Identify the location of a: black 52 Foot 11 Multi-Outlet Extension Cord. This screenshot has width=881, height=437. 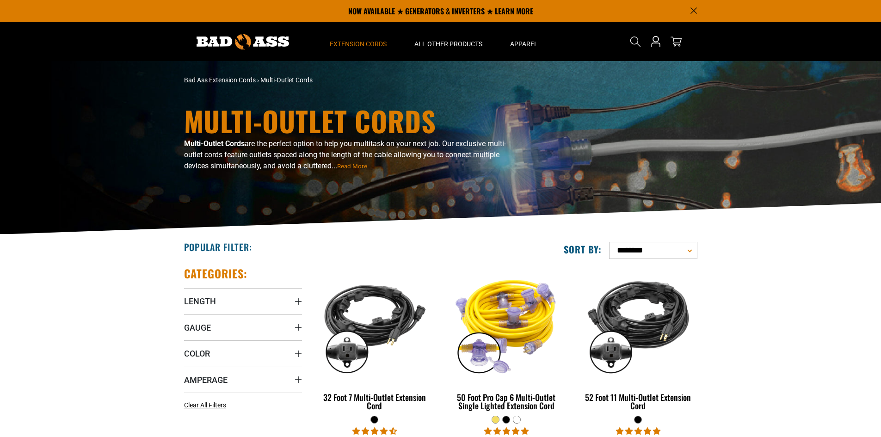
(638, 341).